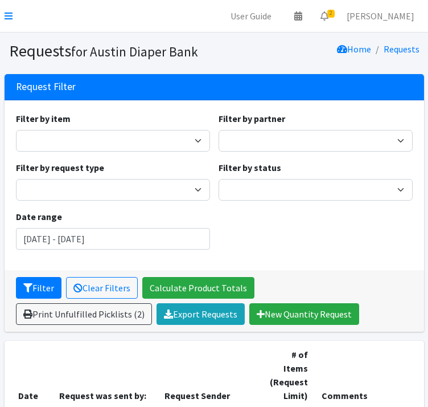 The height and width of the screenshot is (407, 428). Describe the element at coordinates (200, 314) in the screenshot. I see `a: Export Requests` at that location.